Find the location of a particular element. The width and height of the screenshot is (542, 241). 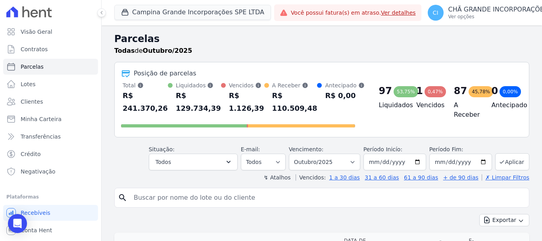

div: 45,78% is located at coordinates (481, 92).